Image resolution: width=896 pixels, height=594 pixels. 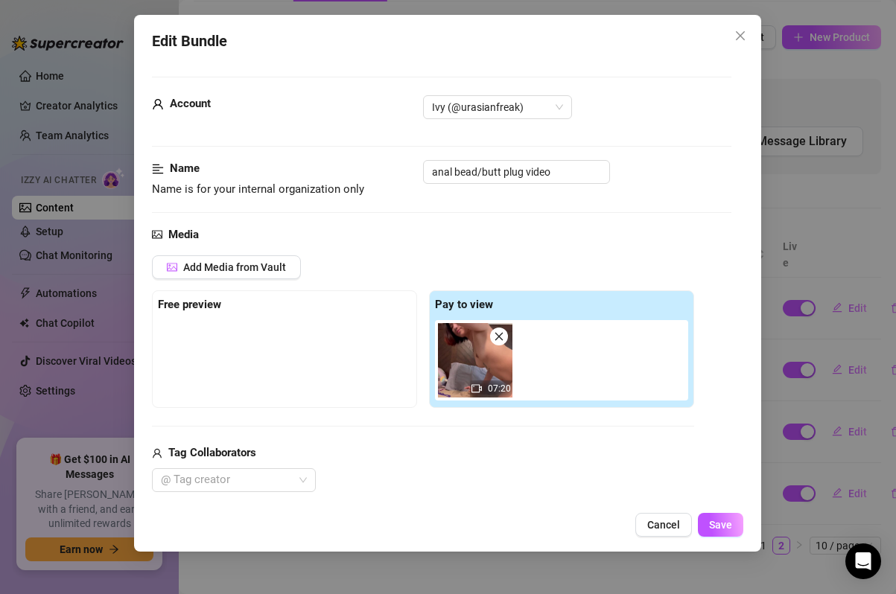 What do you see at coordinates (516, 172) in the screenshot?
I see `input: Enter a name` at bounding box center [516, 172].